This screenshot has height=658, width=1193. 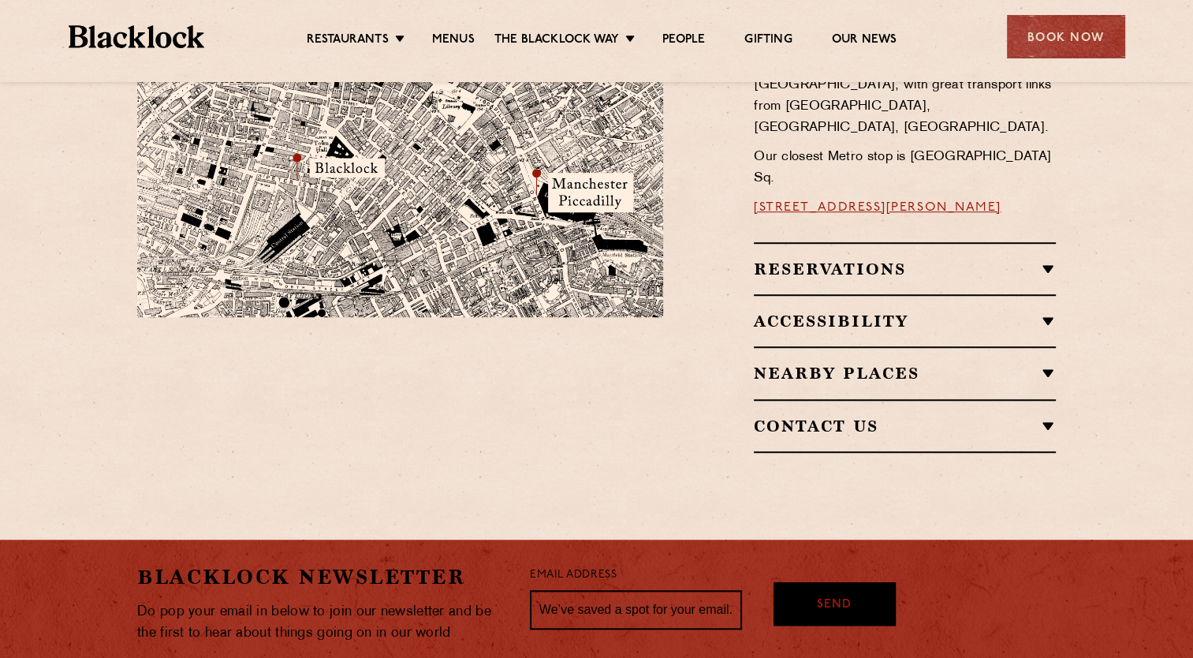 What do you see at coordinates (453, 41) in the screenshot?
I see `a: Menus` at bounding box center [453, 41].